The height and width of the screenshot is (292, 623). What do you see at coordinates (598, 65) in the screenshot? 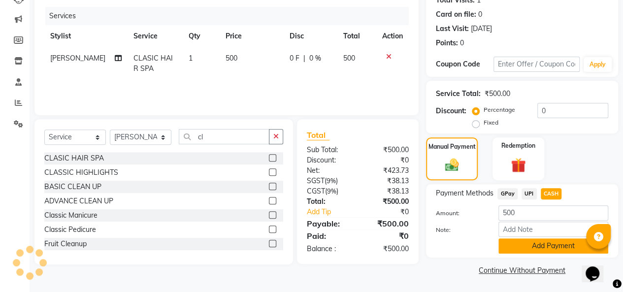
I see `button: Apply` at bounding box center [598, 65].